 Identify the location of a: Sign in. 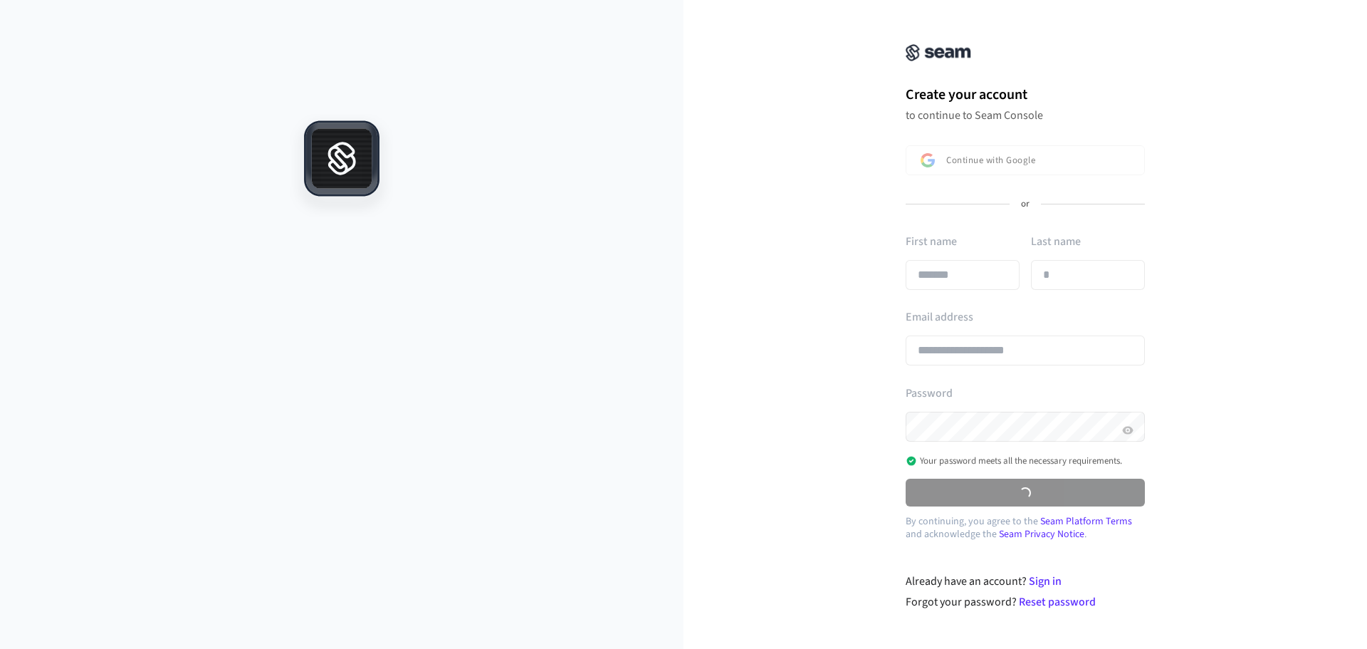
(1045, 581).